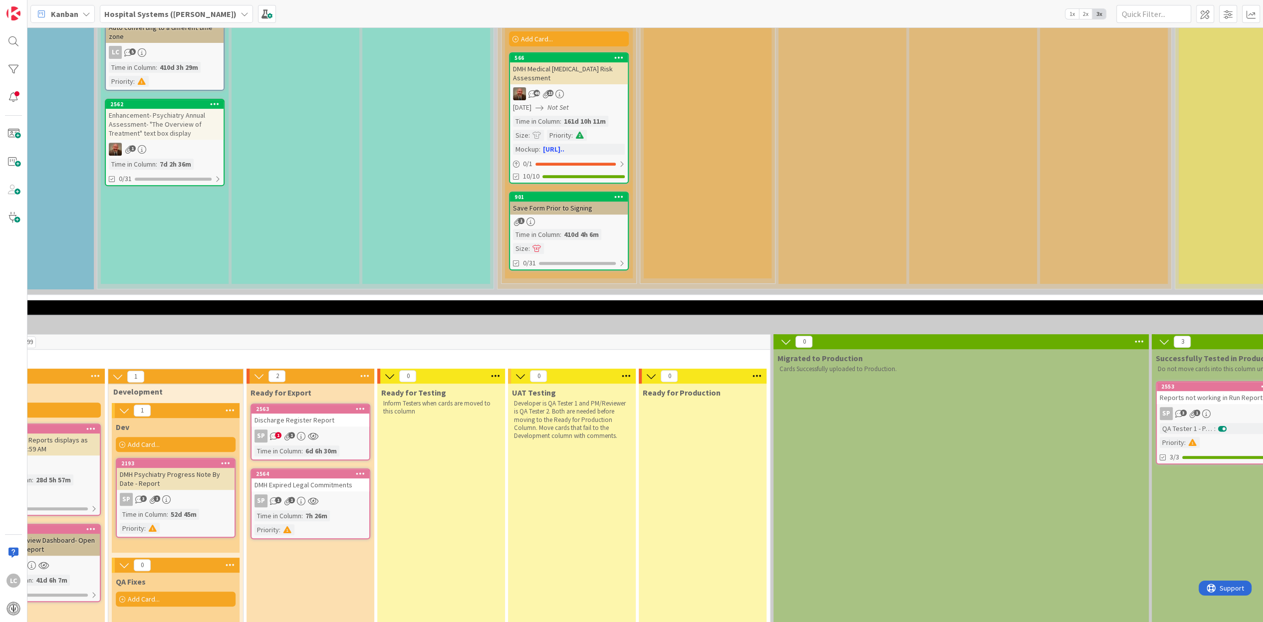 The image size is (1263, 622). I want to click on div: 2563, so click(310, 409).